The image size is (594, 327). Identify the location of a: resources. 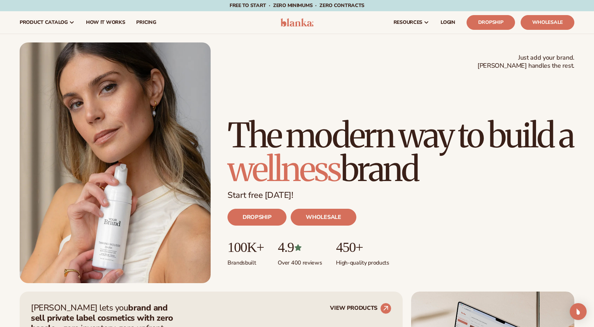
(411, 22).